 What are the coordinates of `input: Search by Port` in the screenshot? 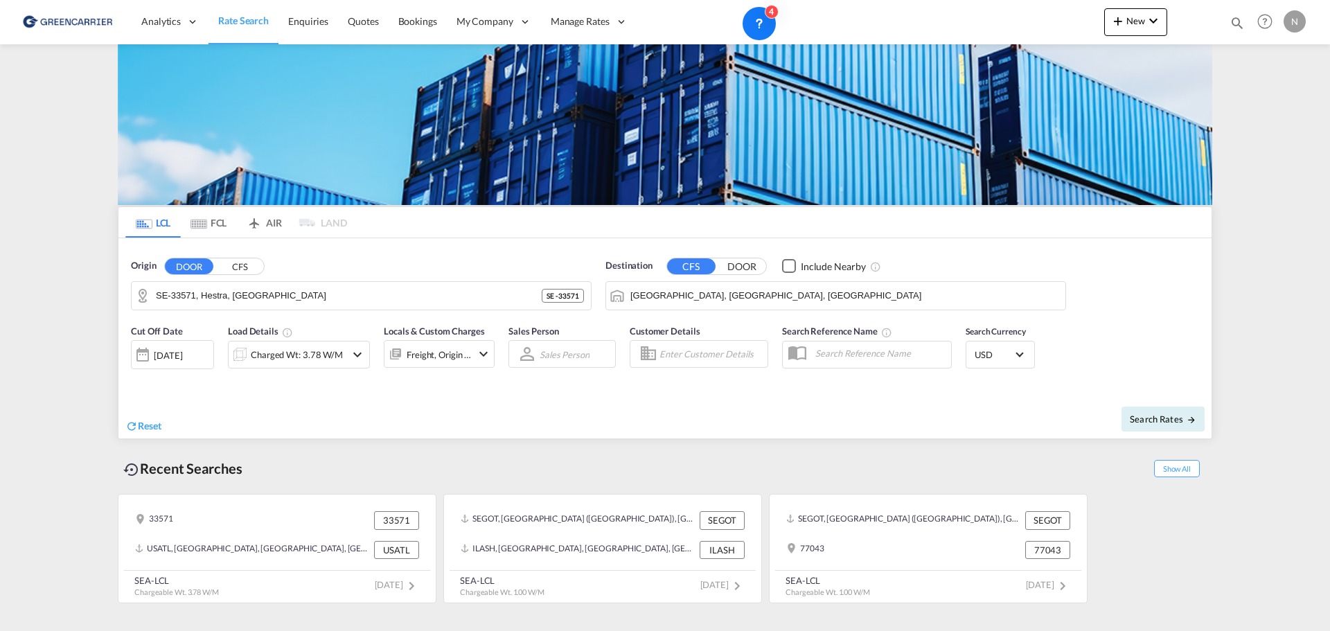 It's located at (844, 296).